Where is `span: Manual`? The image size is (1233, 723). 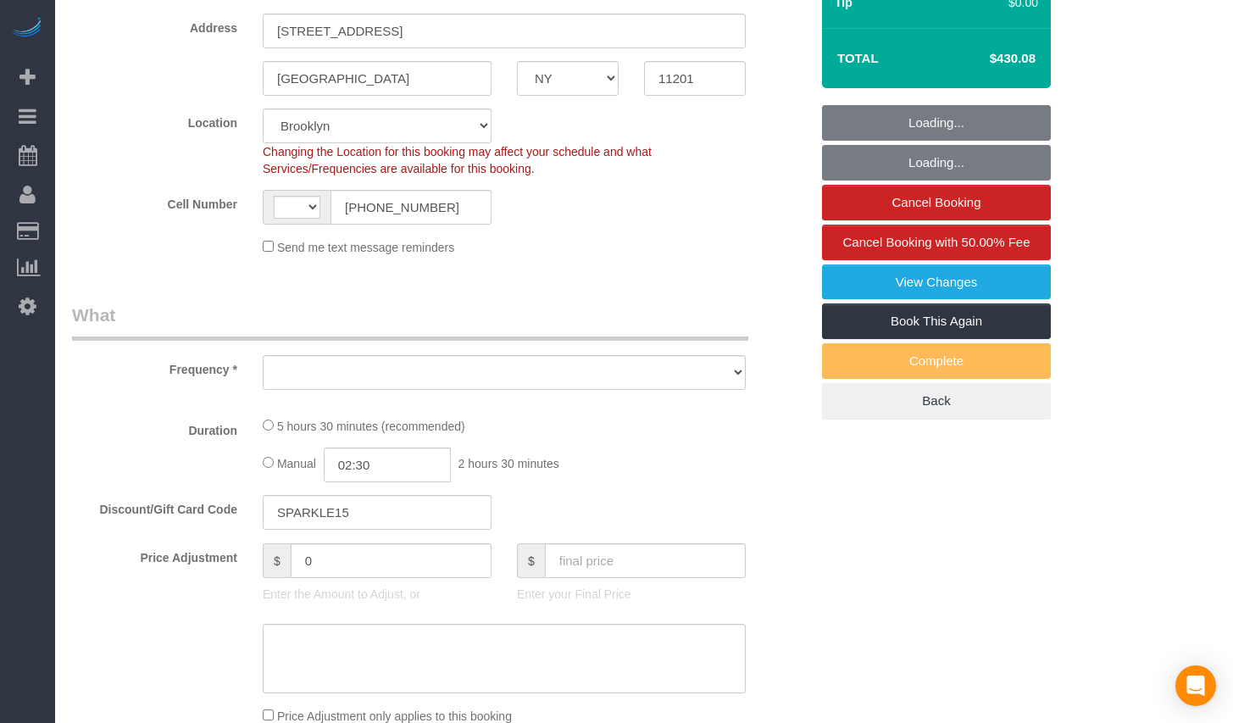 span: Manual is located at coordinates (297, 463).